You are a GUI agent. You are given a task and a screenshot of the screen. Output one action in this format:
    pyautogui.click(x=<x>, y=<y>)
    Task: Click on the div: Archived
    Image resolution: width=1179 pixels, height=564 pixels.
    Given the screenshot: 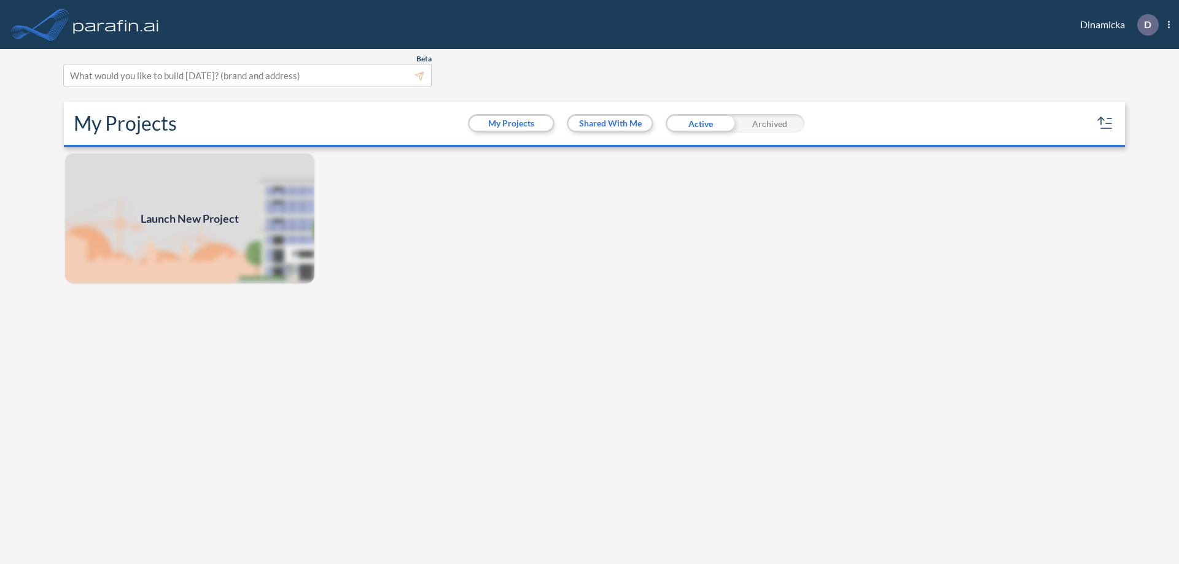 What is the action you would take?
    pyautogui.click(x=769, y=123)
    